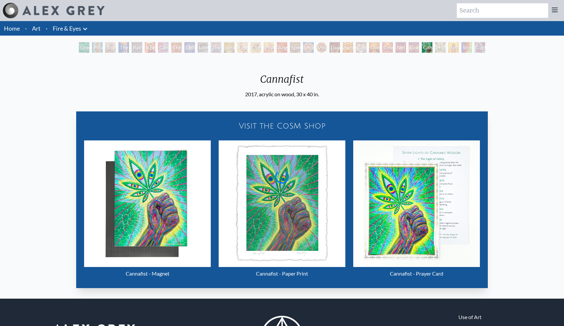  I want to click on div: Ophanic Eyelash, so click(256, 48).